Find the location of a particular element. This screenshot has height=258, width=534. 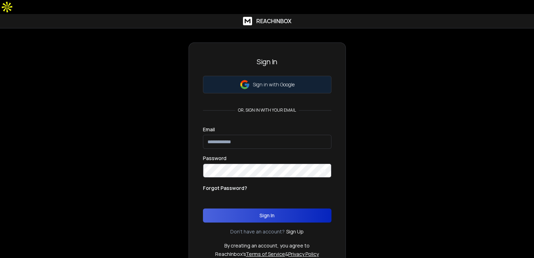

button: Sign In is located at coordinates (267, 215).